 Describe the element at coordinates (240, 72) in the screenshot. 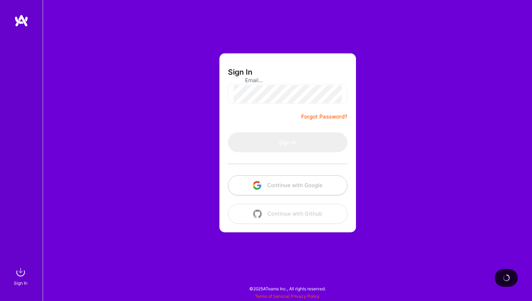

I see `h3: Sign In` at that location.